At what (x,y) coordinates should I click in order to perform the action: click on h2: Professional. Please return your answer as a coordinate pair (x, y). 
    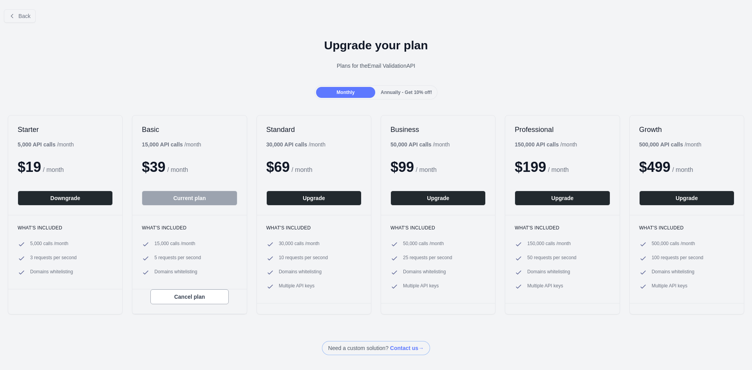
    Looking at the image, I should click on (562, 130).